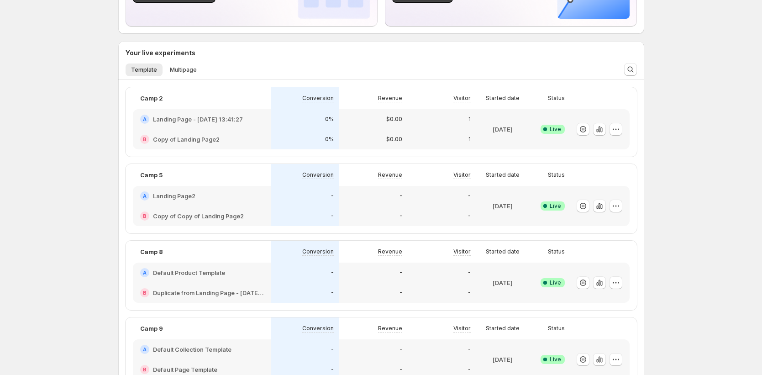 This screenshot has width=762, height=375. Describe the element at coordinates (186, 139) in the screenshot. I see `h2: Copy of Landing Page2` at that location.